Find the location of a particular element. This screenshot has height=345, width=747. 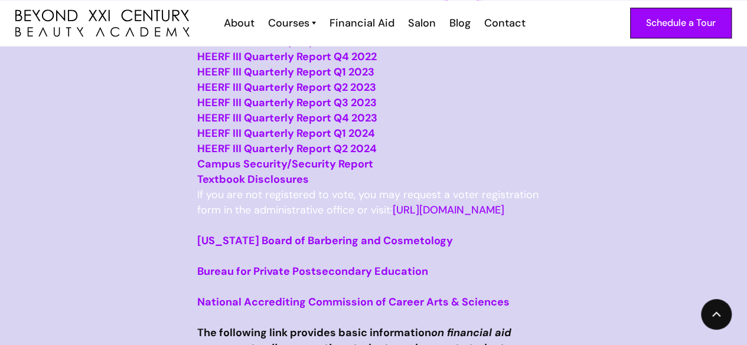

img: beyond 21st century beauty academy logo is located at coordinates (102, 23).